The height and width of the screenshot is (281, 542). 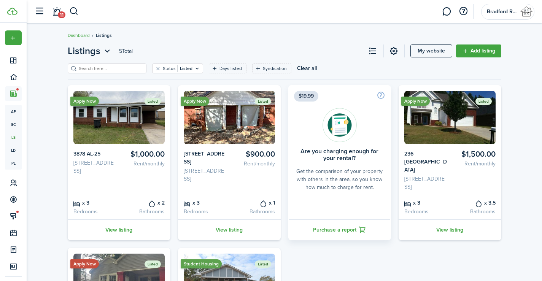 I want to click on span: Bradford Real Estate Group, so click(x=502, y=12).